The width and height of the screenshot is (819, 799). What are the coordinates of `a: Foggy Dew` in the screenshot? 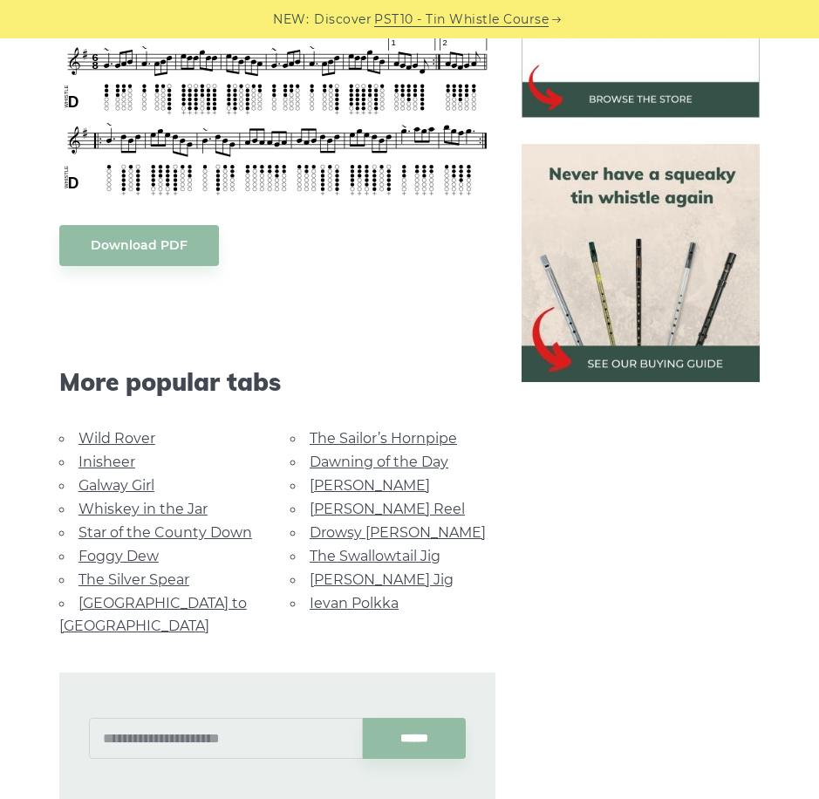 It's located at (119, 556).